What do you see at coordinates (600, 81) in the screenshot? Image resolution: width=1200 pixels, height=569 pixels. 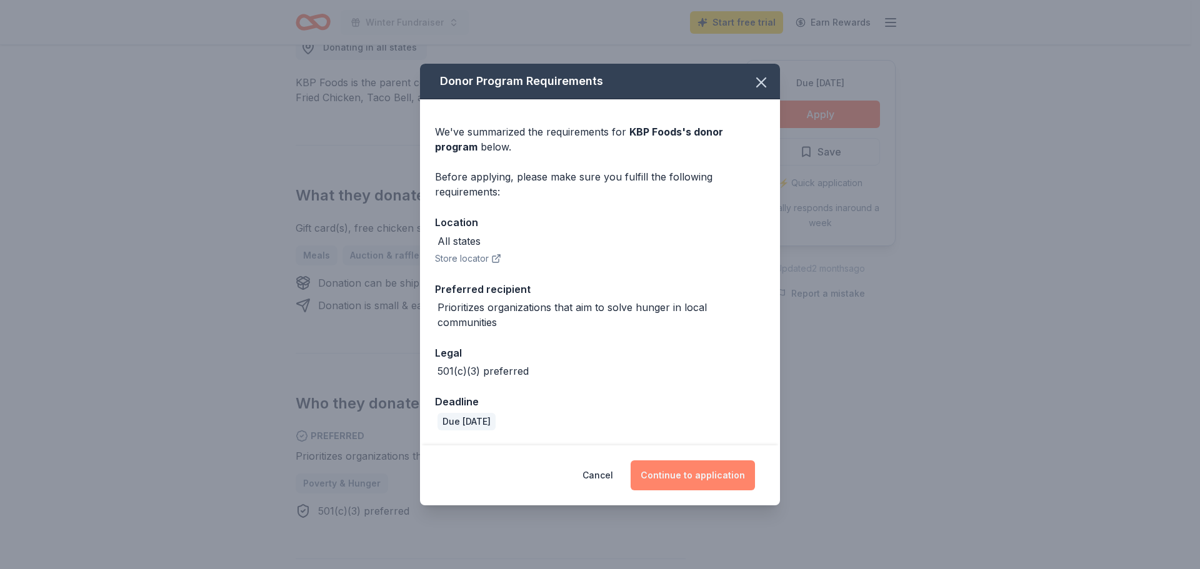 I see `div: Donor Program Requirements` at bounding box center [600, 81].